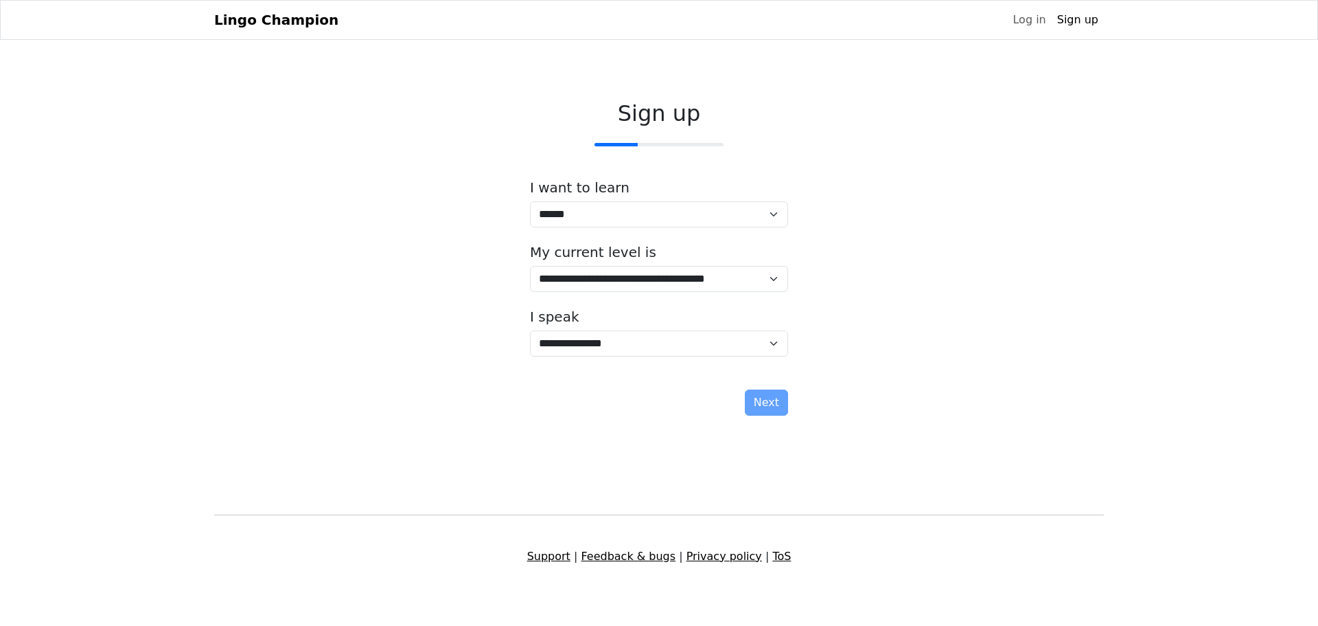 The width and height of the screenshot is (1318, 626). What do you see at coordinates (593, 252) in the screenshot?
I see `label: My current level is` at bounding box center [593, 252].